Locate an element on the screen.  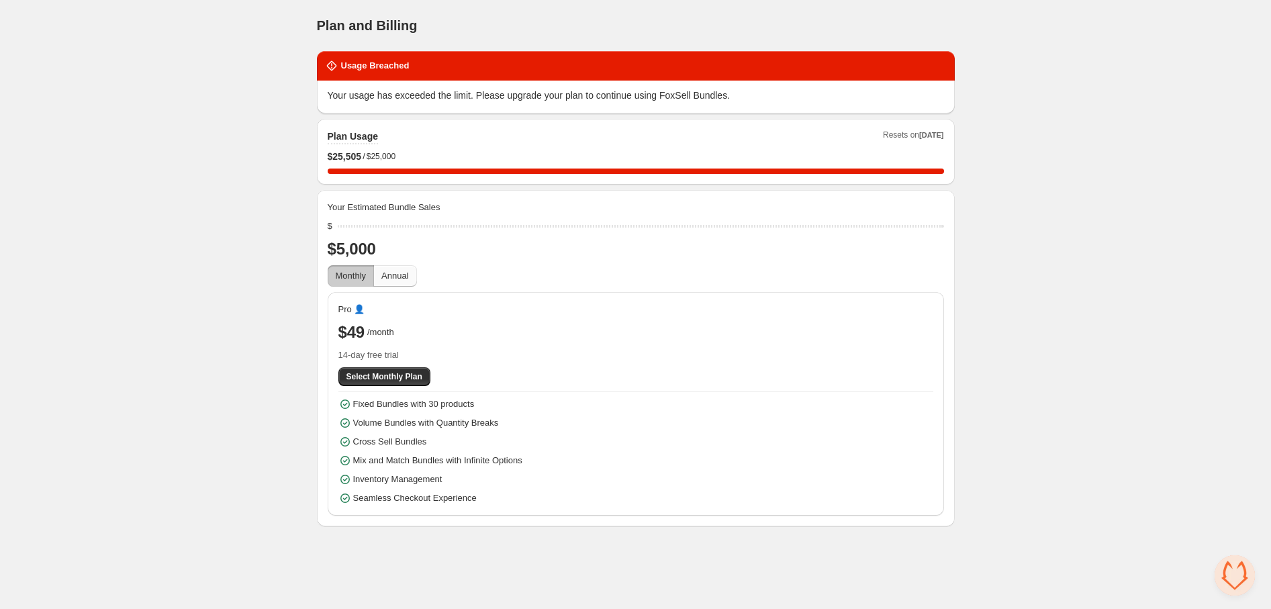
h1: Plan and Billing is located at coordinates (367, 26).